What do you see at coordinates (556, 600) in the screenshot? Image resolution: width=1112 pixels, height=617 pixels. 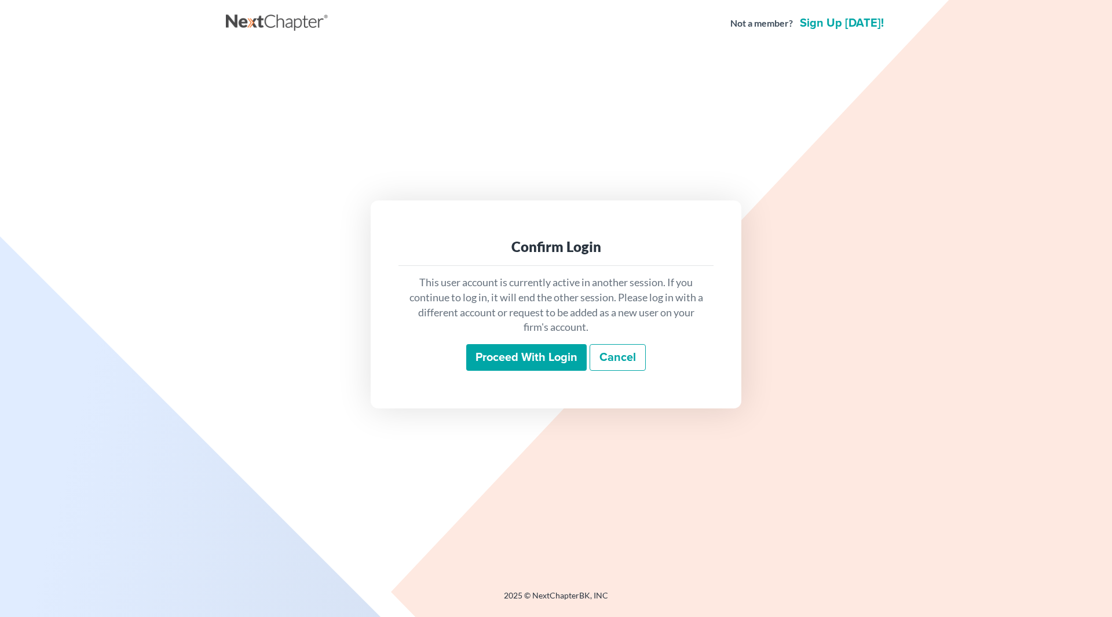 I see `div: 2025 © NextChapterBK, INC` at bounding box center [556, 600].